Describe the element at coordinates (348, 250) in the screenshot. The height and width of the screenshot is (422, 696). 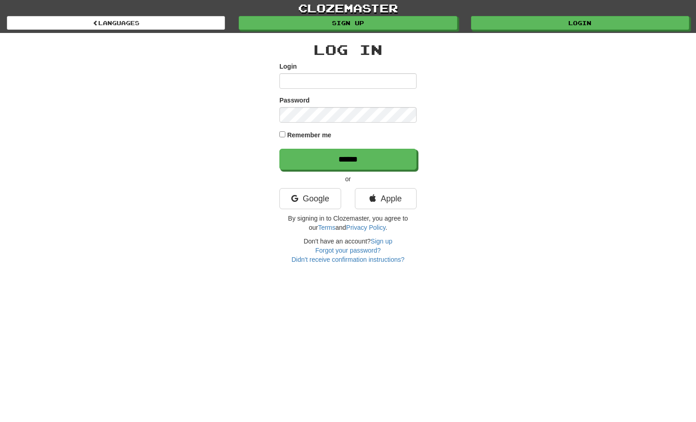
I see `div: Don't have an account?` at that location.